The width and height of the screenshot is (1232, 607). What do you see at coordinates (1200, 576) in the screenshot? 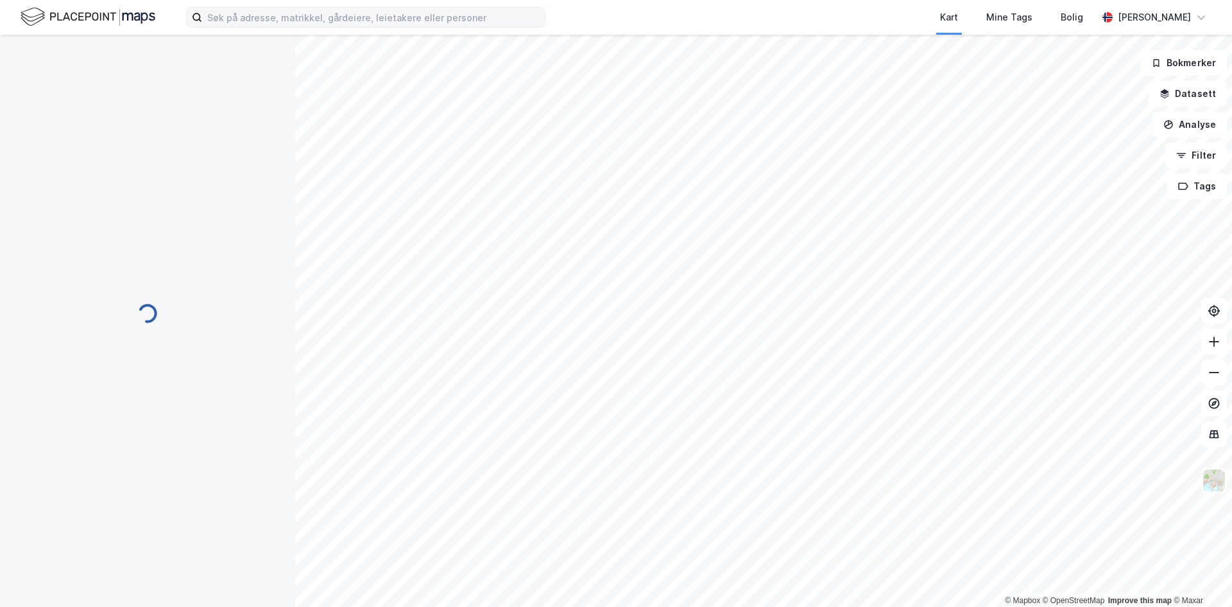
I see `div: Chat Widget` at bounding box center [1200, 576].